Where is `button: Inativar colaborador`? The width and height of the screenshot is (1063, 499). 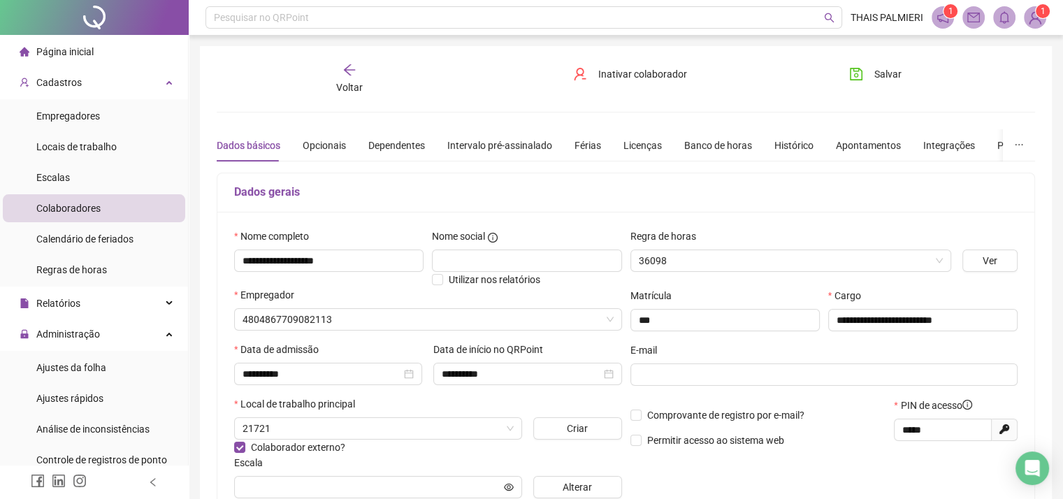
button: Inativar colaborador is located at coordinates (630, 74).